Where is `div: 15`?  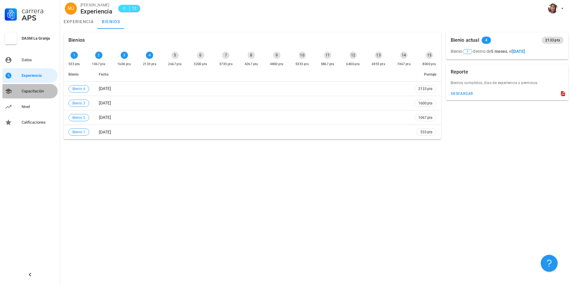 div: 15 is located at coordinates (430, 55).